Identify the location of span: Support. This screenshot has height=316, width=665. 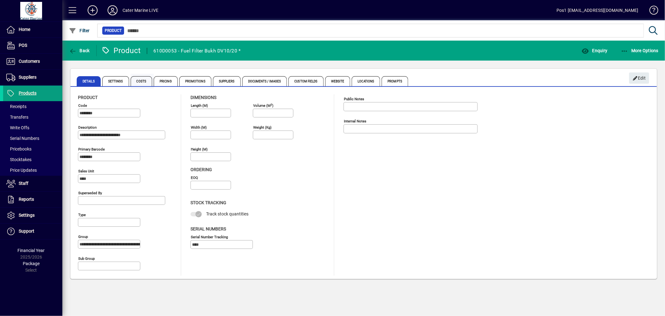
(27, 231).